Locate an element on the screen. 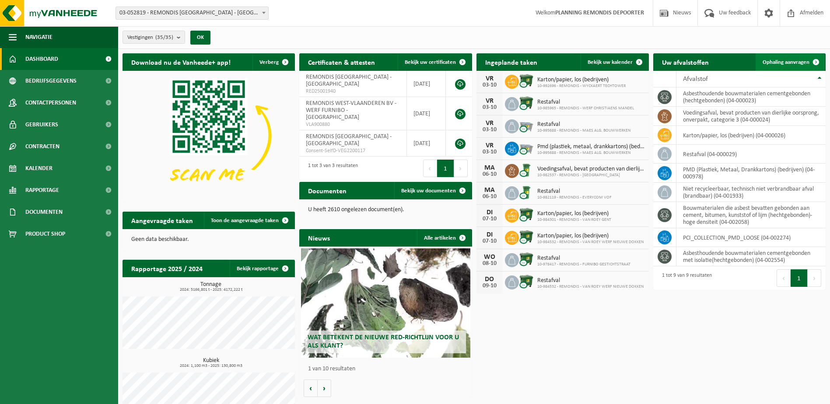  td: PMD (Plastiek, Metaal, Drankkartons) (bedrijven) (04-000978) is located at coordinates (751, 173).